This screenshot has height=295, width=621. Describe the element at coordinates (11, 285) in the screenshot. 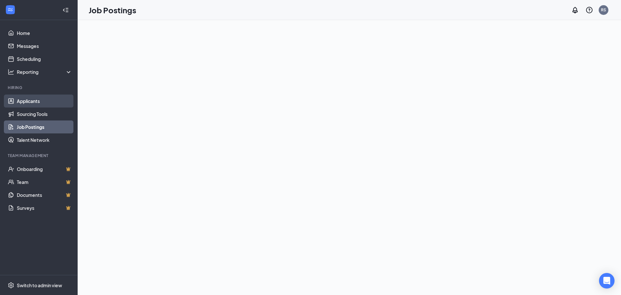

I see `svg: Settings` at that location.